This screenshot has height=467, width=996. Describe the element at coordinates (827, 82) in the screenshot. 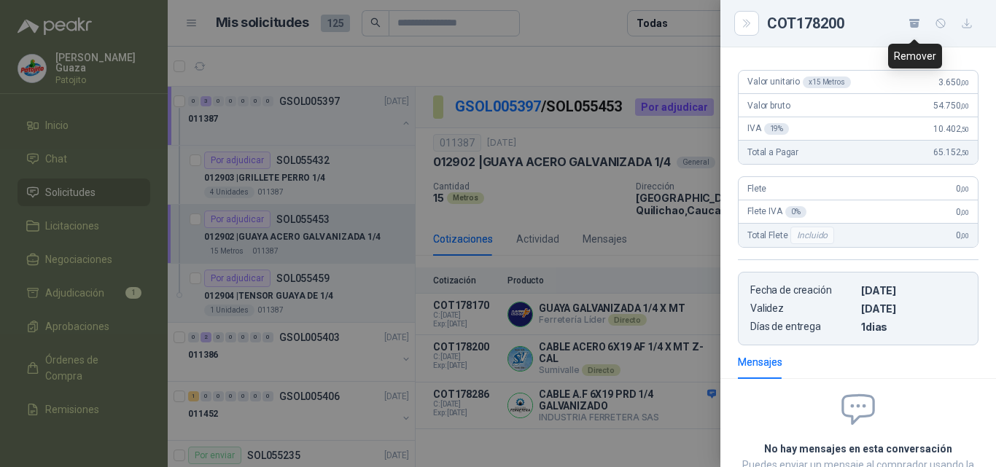

I see `div: x 15 Metros` at that location.